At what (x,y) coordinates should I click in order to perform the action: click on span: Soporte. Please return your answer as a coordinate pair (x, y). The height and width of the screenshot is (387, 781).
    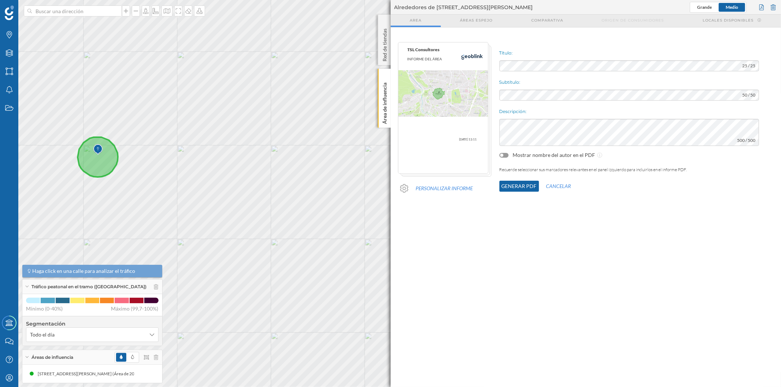
    Looking at the image, I should click on (27, 8).